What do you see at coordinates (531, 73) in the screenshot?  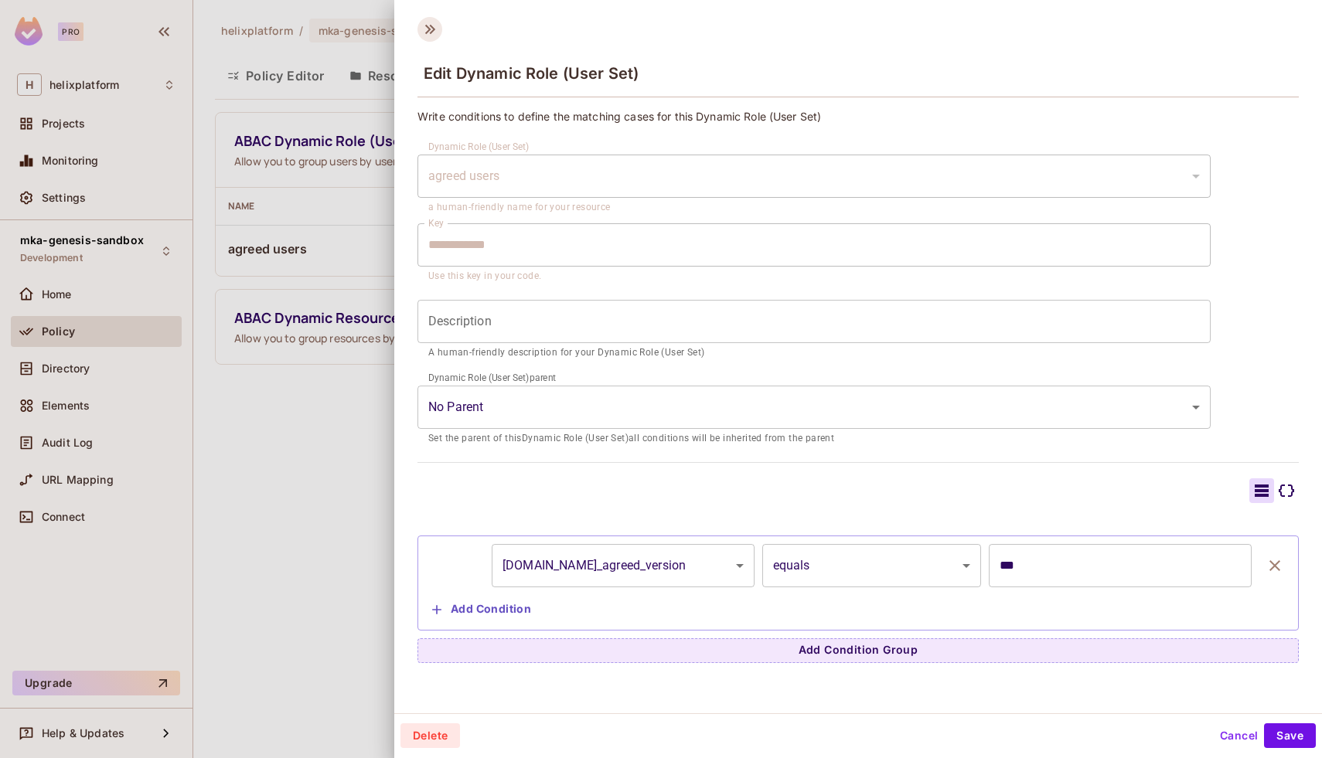 I see `span: Edit Dynamic Role (User Set)` at bounding box center [531, 73].